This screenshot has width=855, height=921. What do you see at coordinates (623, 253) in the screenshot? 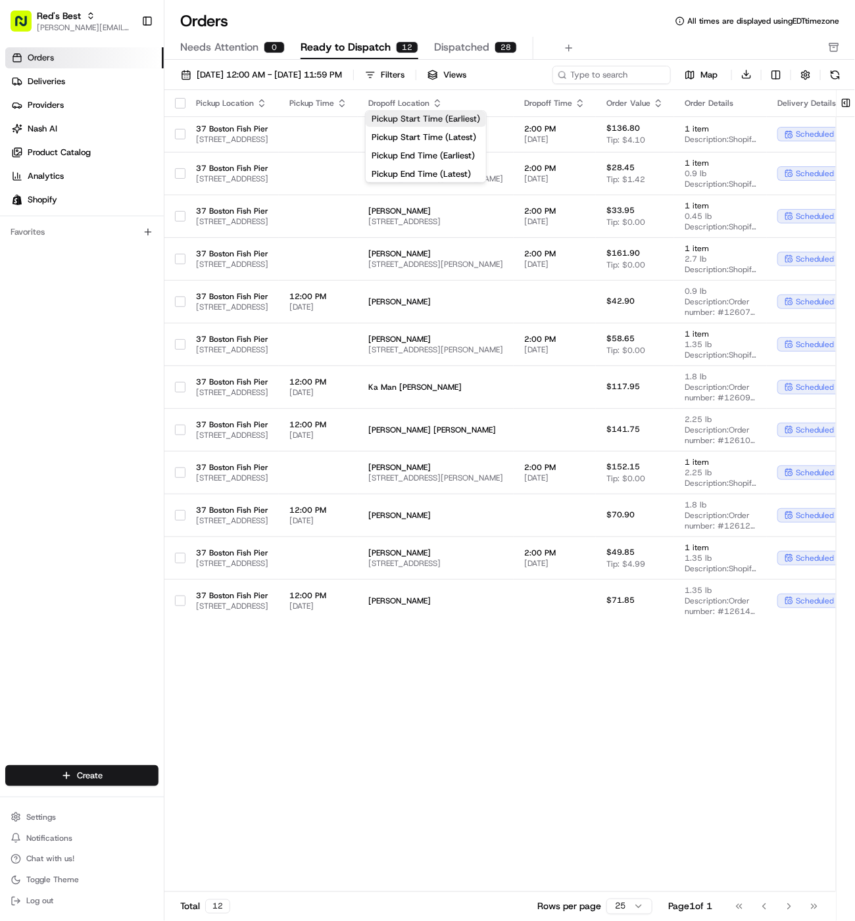
I see `span: $161.90` at bounding box center [623, 253].